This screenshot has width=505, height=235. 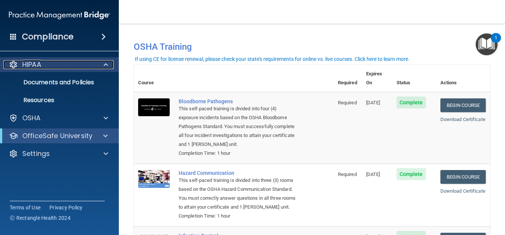 What do you see at coordinates (59, 15) in the screenshot?
I see `img: PMB logo` at bounding box center [59, 15].